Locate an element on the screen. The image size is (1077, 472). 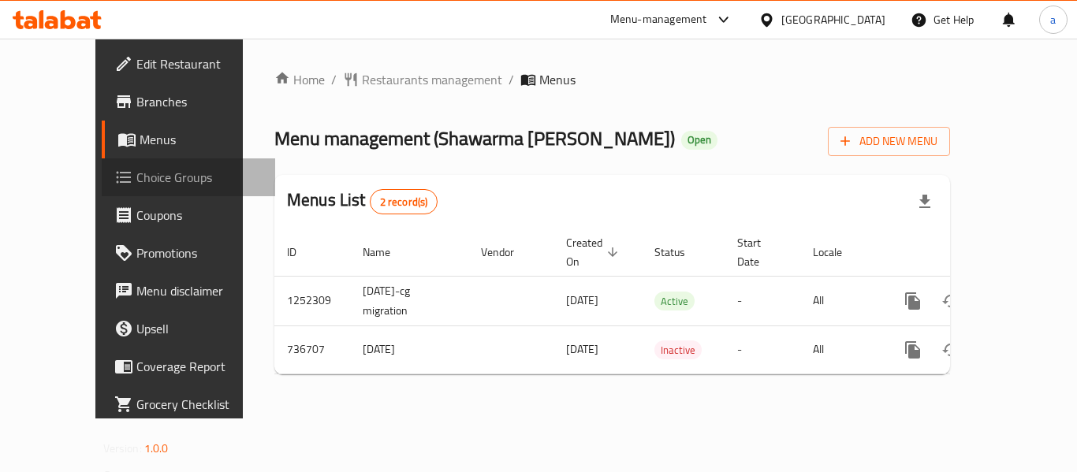
span: 1.0.0 is located at coordinates (156, 449).